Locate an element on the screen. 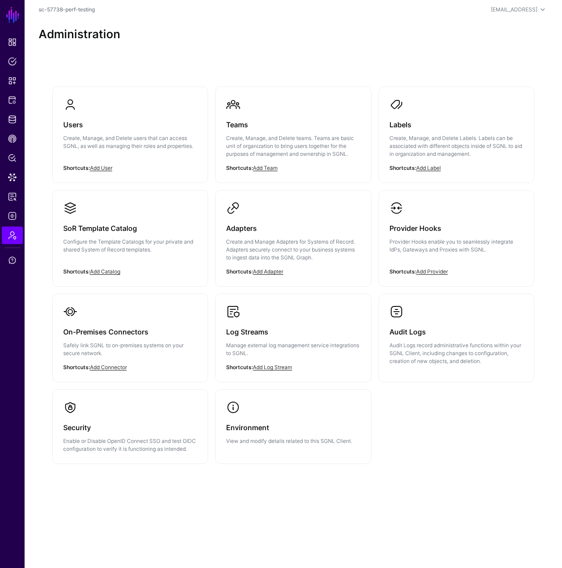 The image size is (562, 568). h3: On-Premises Connectors is located at coordinates (130, 332).